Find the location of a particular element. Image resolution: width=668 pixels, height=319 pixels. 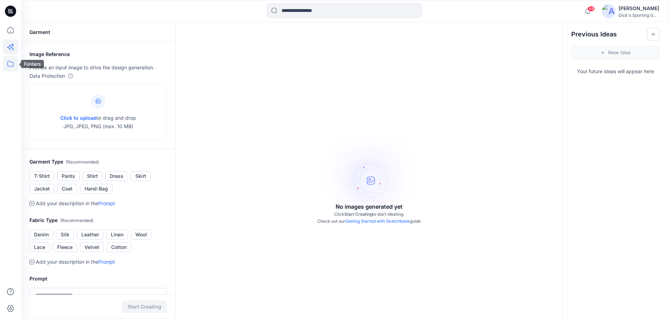

button: T-Shirt is located at coordinates (42, 176).